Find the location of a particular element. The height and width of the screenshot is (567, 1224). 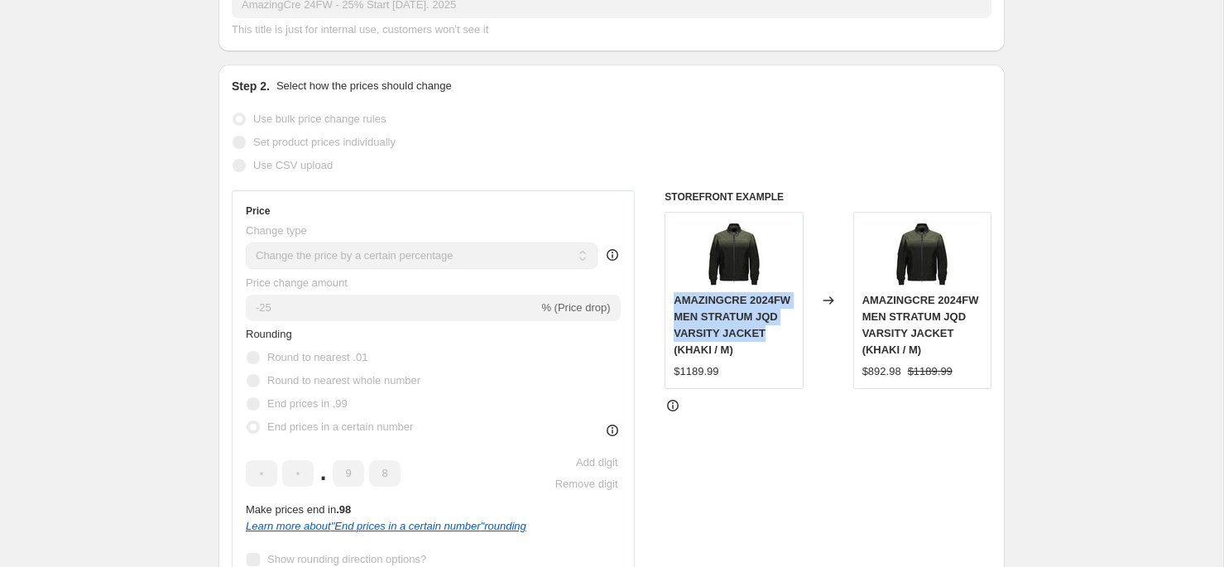

h2: Step 2. is located at coordinates (251, 86).